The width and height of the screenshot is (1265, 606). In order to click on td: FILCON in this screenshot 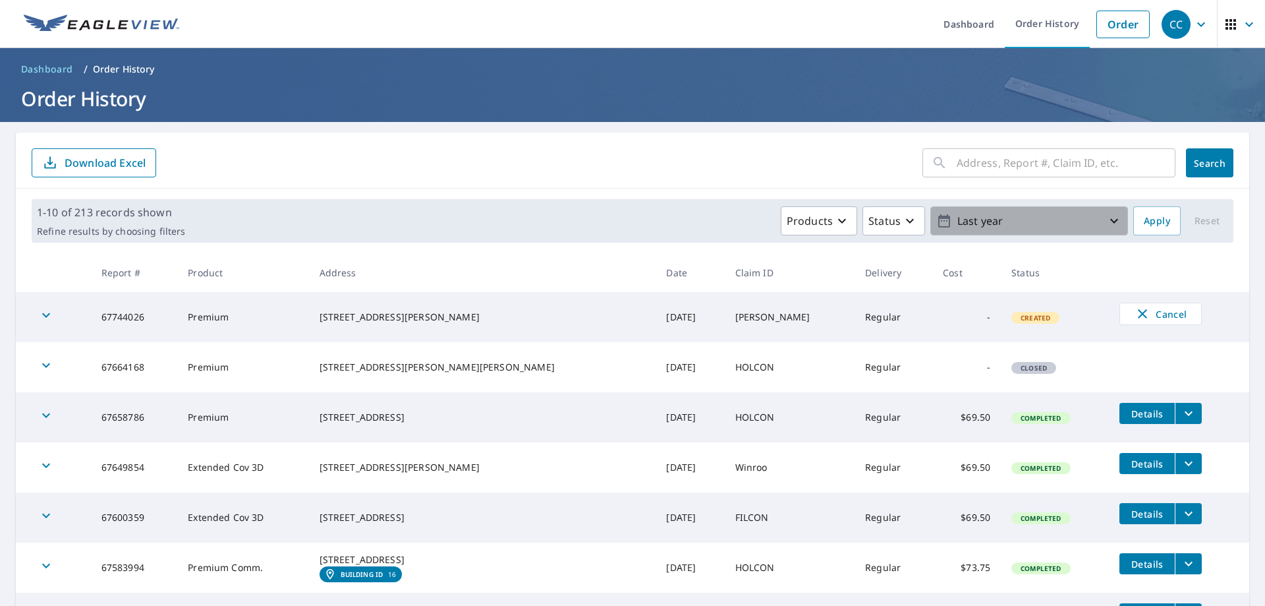, I will do `click(790, 517)`.